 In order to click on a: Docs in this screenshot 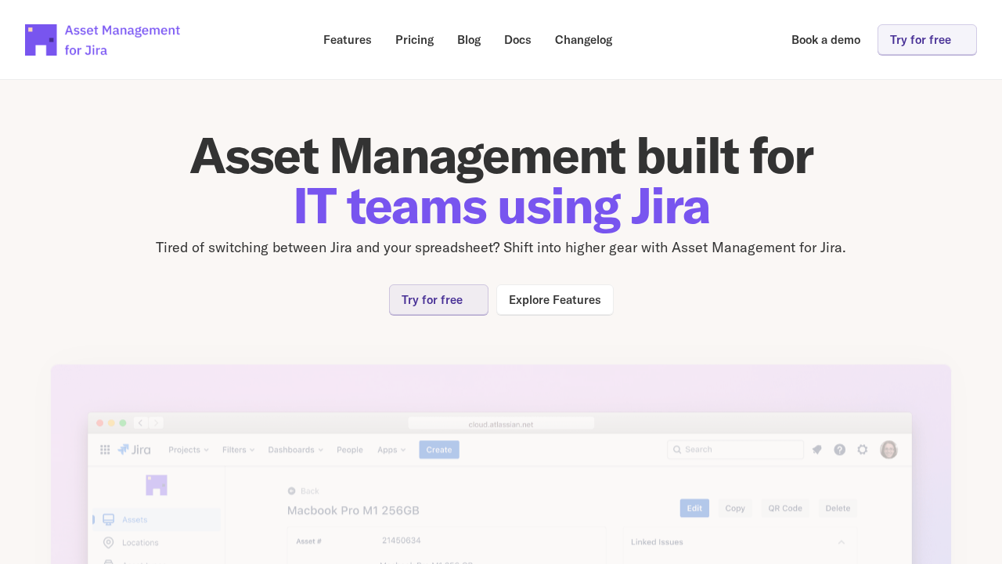, I will do `click(517, 39)`.